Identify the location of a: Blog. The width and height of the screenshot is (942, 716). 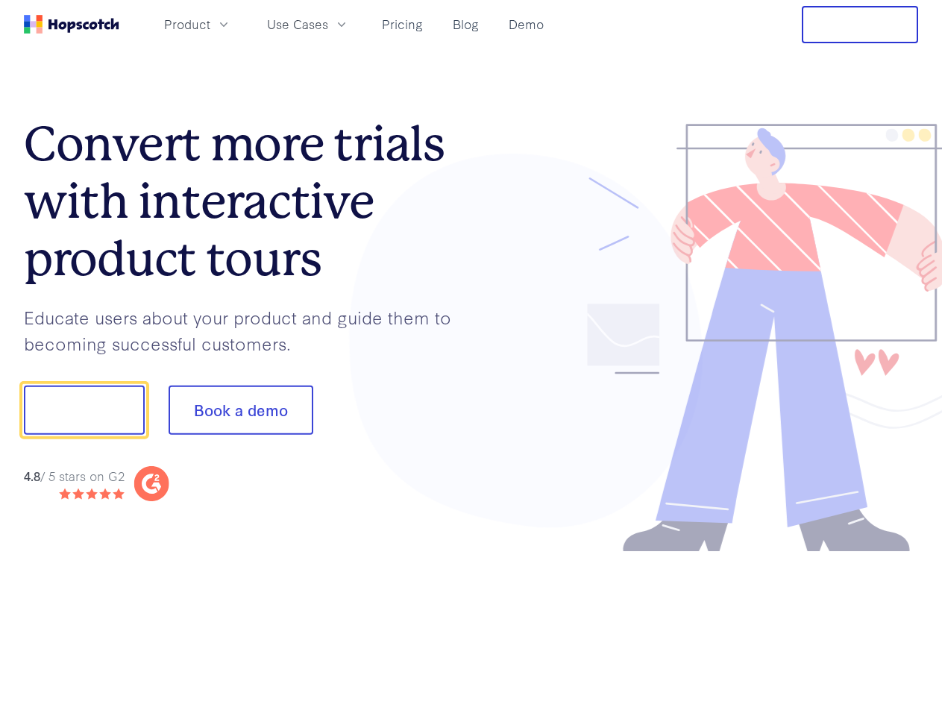
(465, 24).